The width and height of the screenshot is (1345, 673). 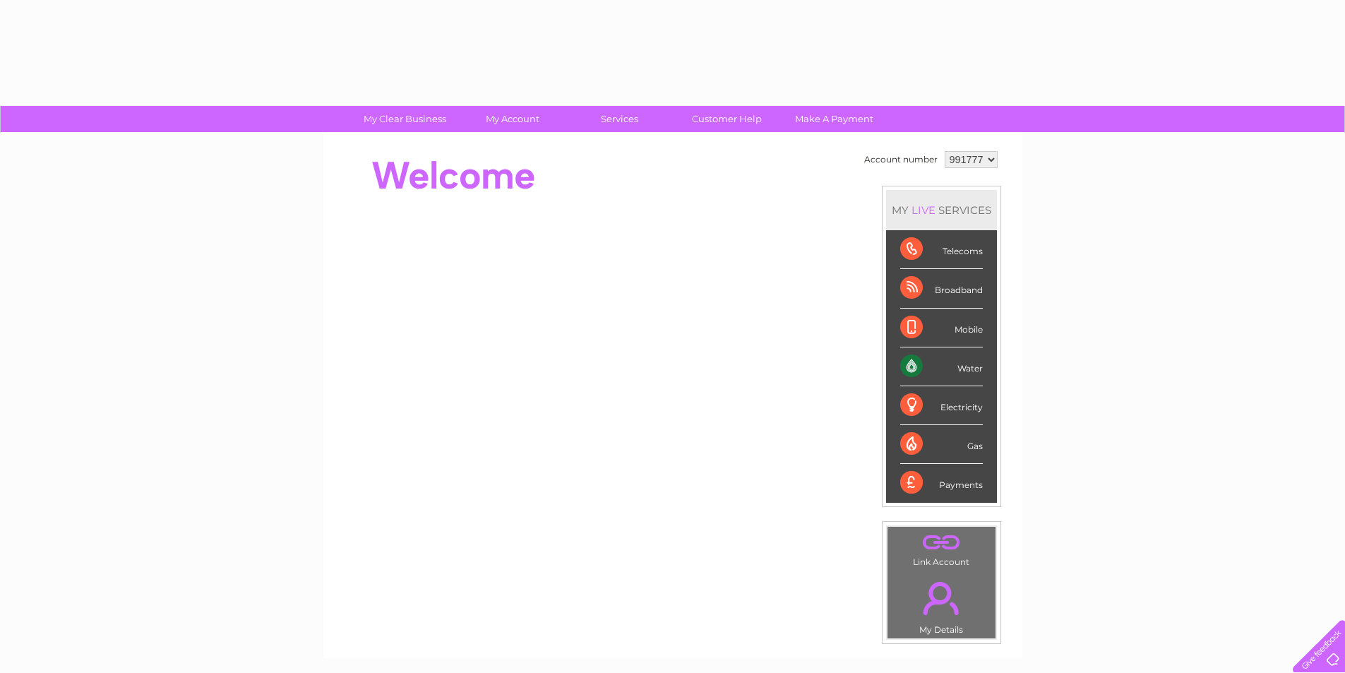 I want to click on div: Mobile, so click(x=941, y=328).